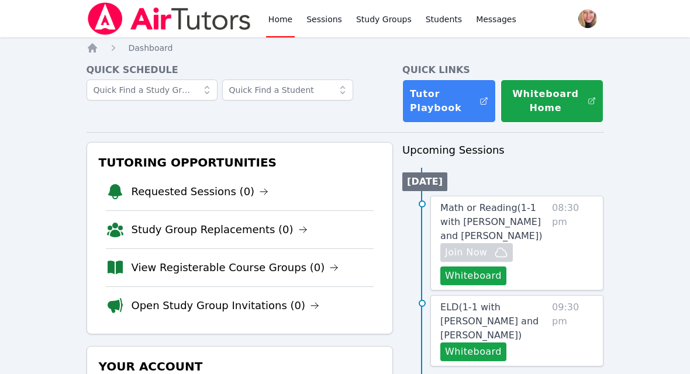  Describe the element at coordinates (573, 331) in the screenshot. I see `span: 09:30 pm` at that location.